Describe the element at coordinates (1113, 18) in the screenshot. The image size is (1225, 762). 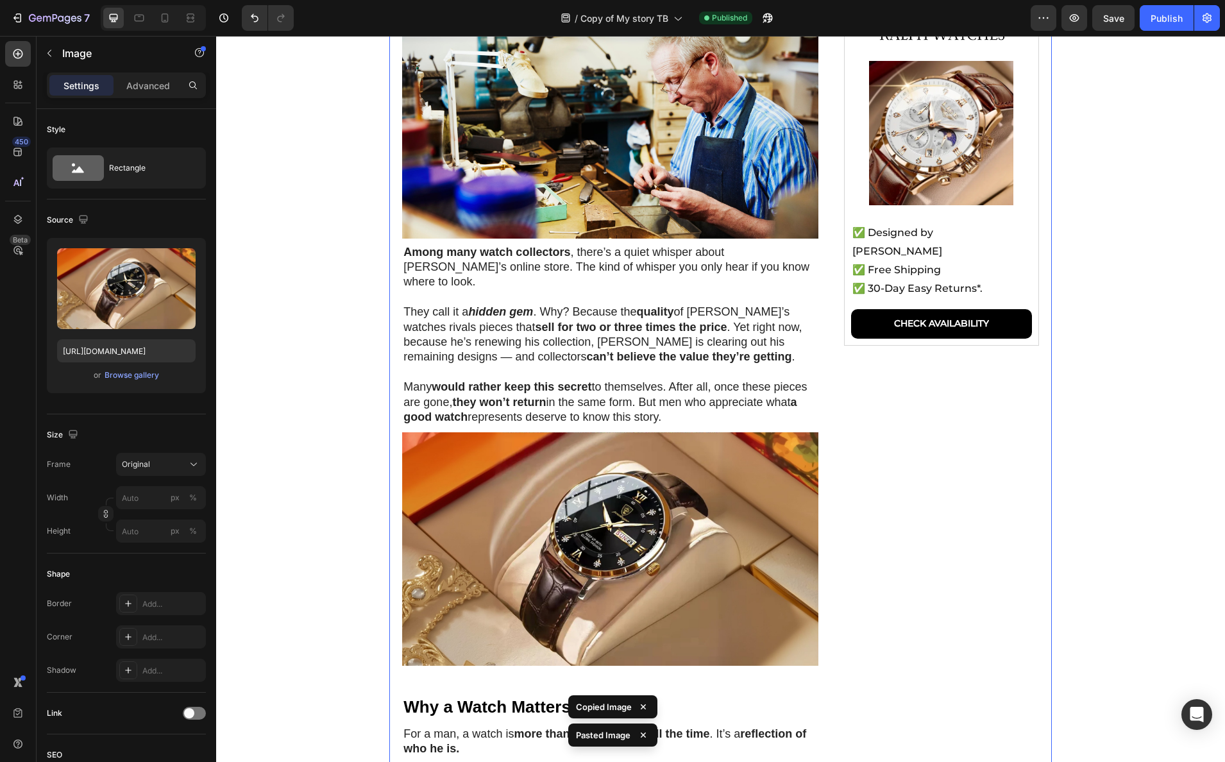
I see `button: Save` at that location.